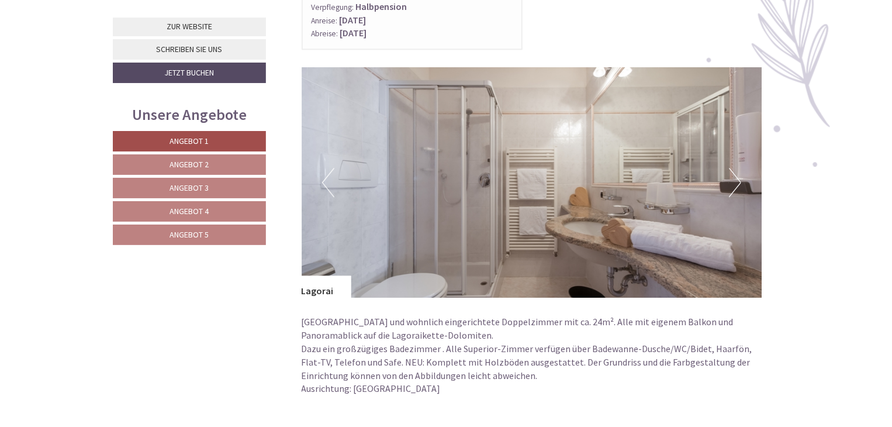 The height and width of the screenshot is (427, 892). Describe the element at coordinates (189, 164) in the screenshot. I see `span: Angebot 2` at that location.